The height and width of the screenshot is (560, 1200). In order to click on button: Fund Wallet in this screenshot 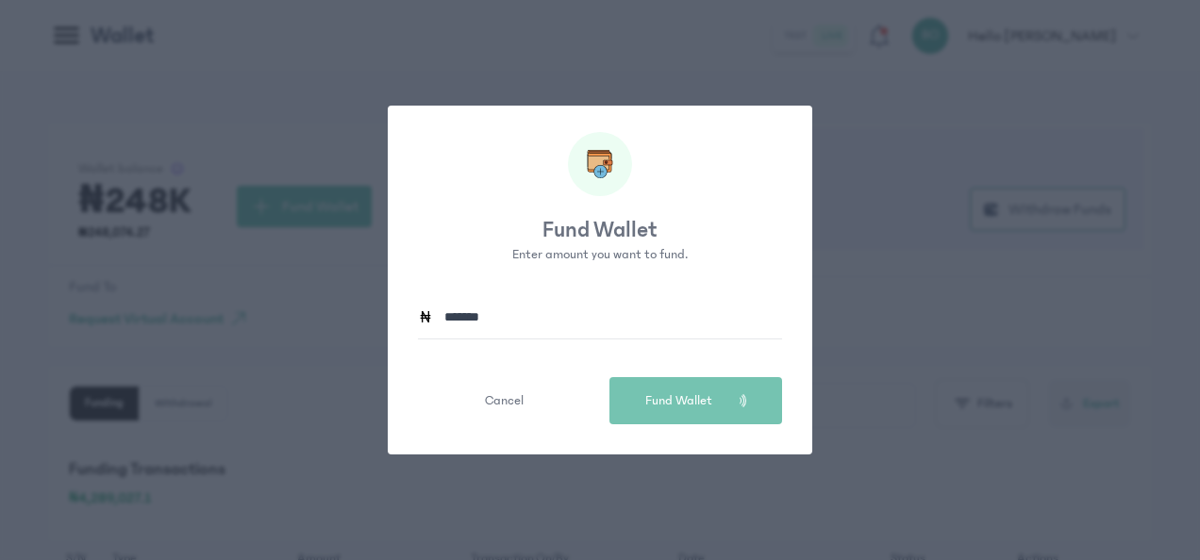, I will do `click(695, 401)`.